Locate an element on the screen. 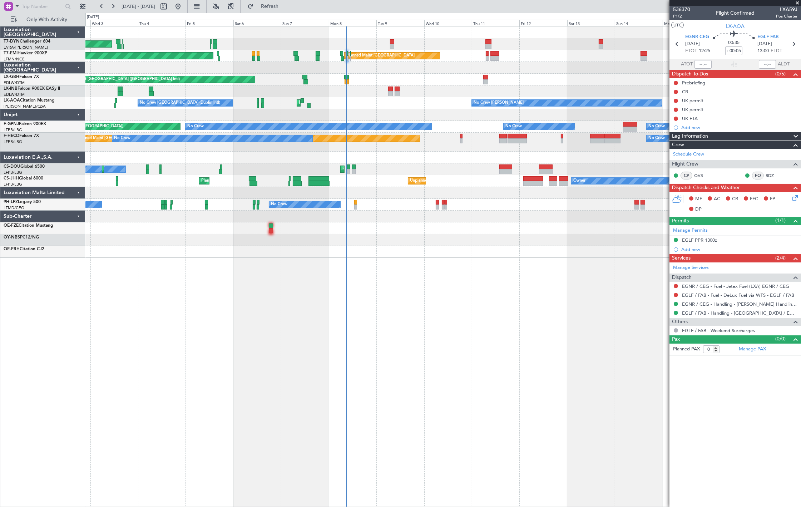 Image resolution: width=801 pixels, height=507 pixels. div: UK ETA is located at coordinates (690, 118).